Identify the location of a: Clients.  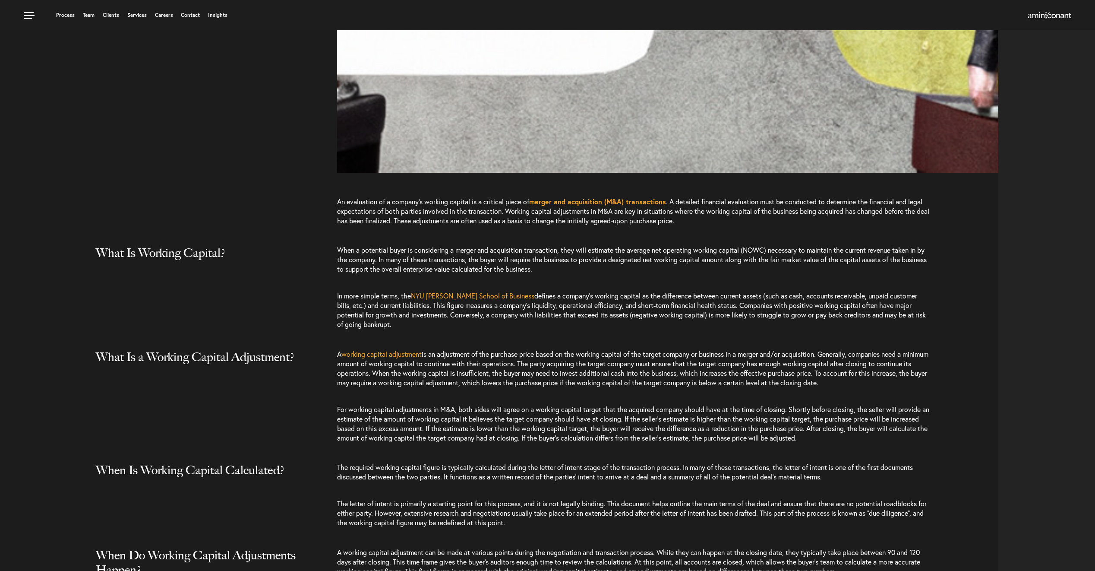
(111, 15).